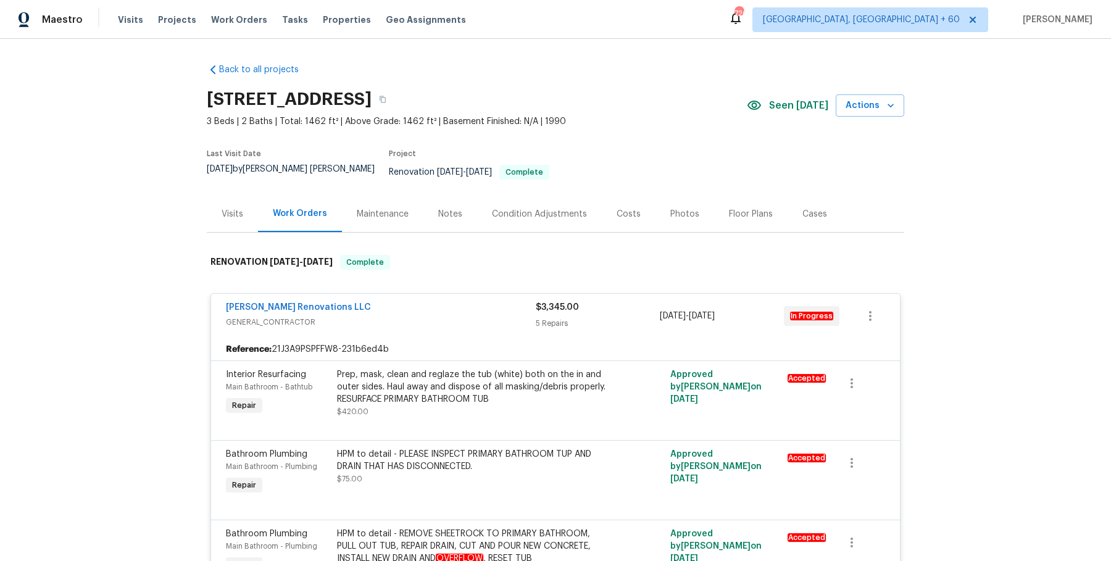 Image resolution: width=1111 pixels, height=561 pixels. What do you see at coordinates (815, 214) in the screenshot?
I see `div: Cases` at bounding box center [815, 214].